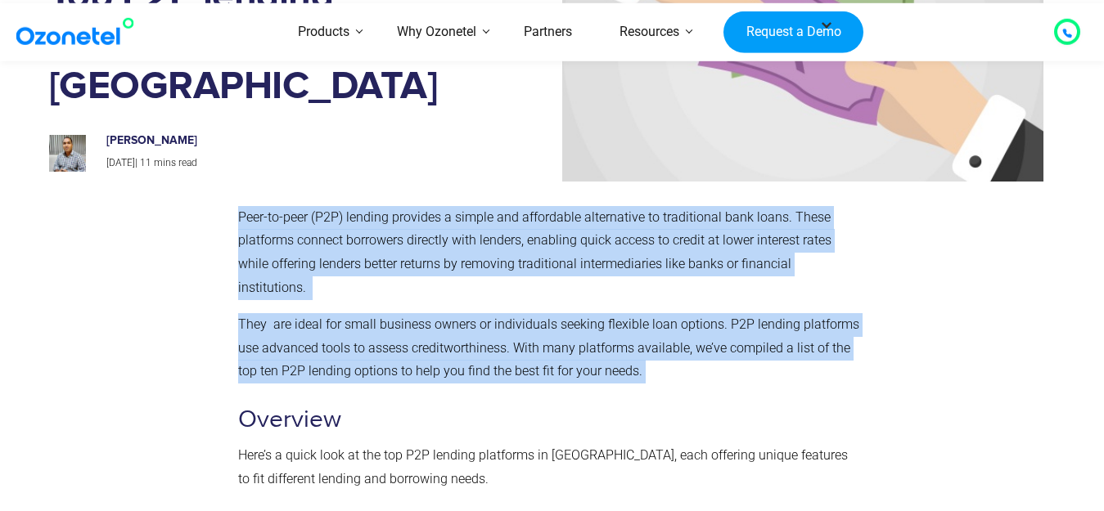  What do you see at coordinates (323, 32) in the screenshot?
I see `a: Products` at bounding box center [323, 32].